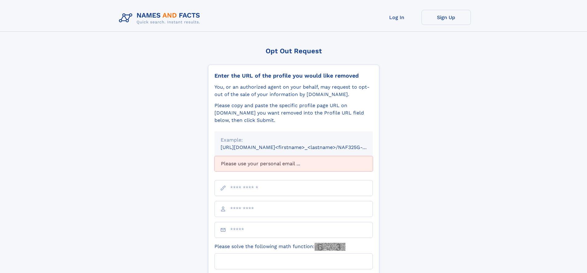 The width and height of the screenshot is (587, 273). What do you see at coordinates (446, 17) in the screenshot?
I see `a: Sign Up` at bounding box center [446, 17].